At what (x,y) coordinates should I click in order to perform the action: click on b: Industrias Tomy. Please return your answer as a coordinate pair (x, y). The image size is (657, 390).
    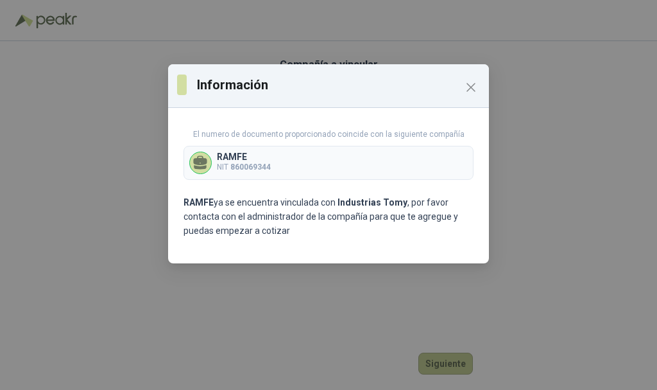
    Looking at the image, I should click on (372, 202).